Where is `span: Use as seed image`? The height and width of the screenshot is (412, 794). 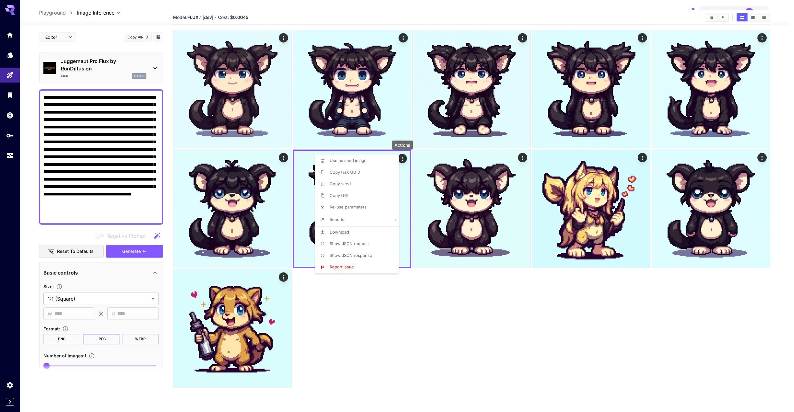
span: Use as seed image is located at coordinates (348, 160).